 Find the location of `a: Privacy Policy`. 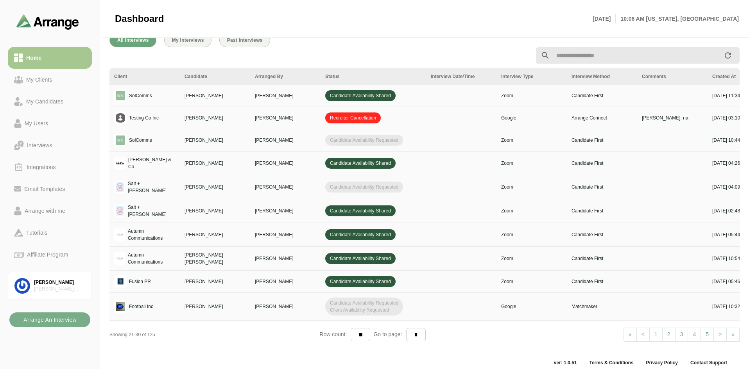

a: Privacy Policy is located at coordinates (662, 363).